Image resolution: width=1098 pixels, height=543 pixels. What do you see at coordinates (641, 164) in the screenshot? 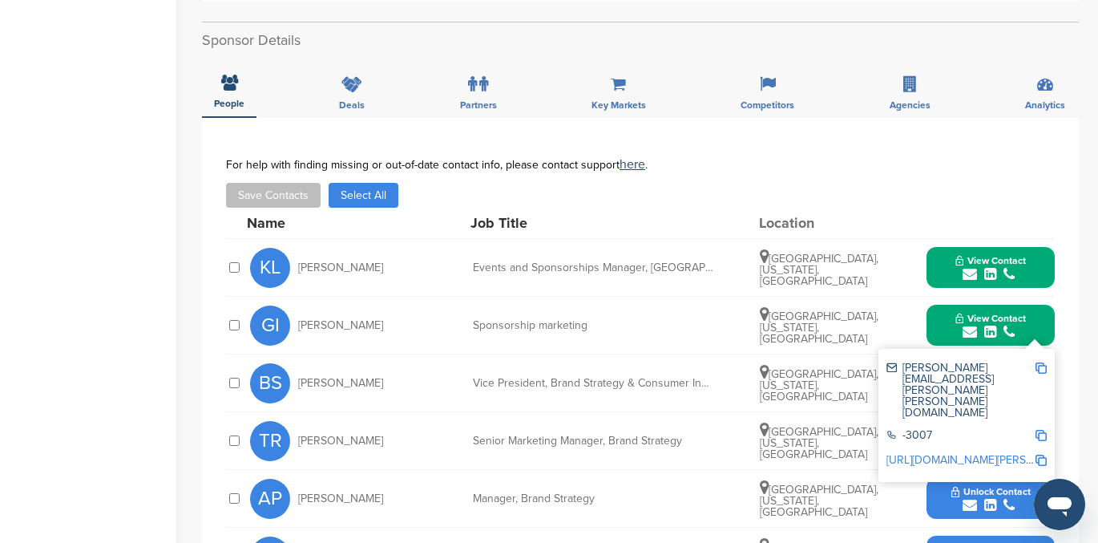
I see `div: For help with finding missing or out-of-date contact info, please contact support .` at bounding box center [641, 164].